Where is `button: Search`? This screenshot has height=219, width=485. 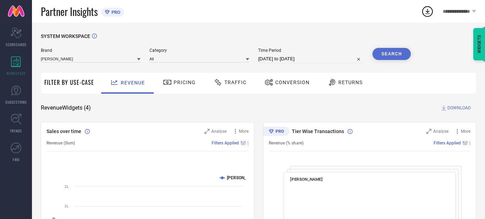
button: Search is located at coordinates (392, 54).